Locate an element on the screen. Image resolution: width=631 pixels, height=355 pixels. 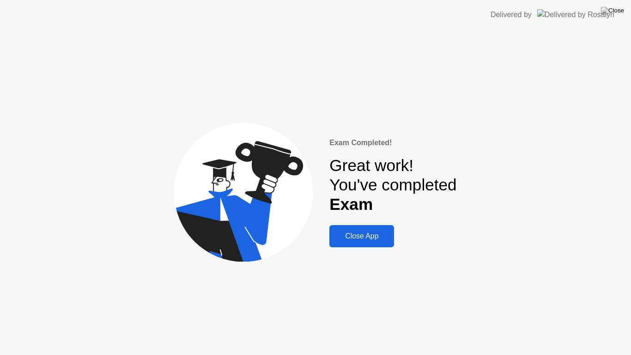
button: Close App is located at coordinates (362, 236).